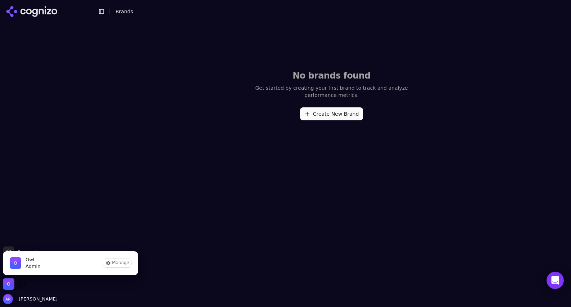  Describe the element at coordinates (33, 266) in the screenshot. I see `span: Admin` at that location.